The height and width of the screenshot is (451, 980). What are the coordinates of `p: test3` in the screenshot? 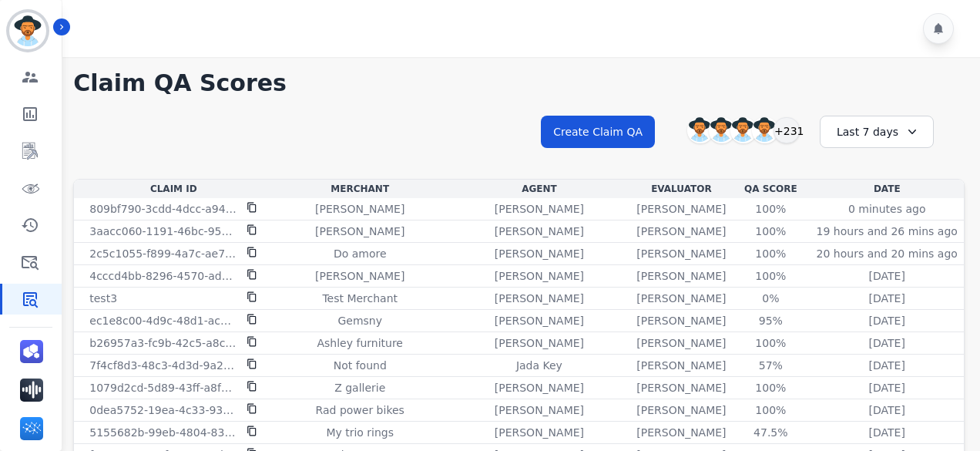 It's located at (103, 298).